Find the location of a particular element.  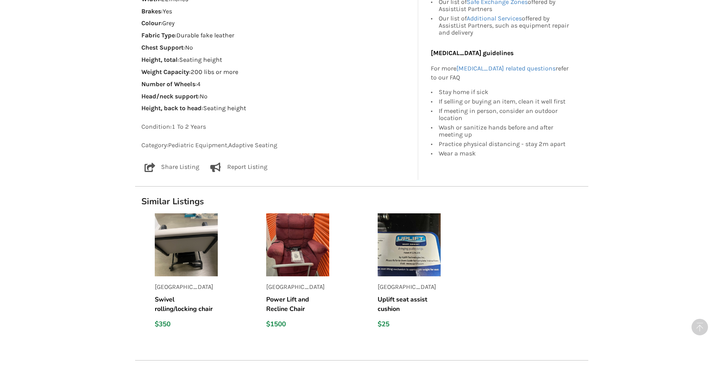

h5: Uplift seat assist cushion is located at coordinates (409, 304).